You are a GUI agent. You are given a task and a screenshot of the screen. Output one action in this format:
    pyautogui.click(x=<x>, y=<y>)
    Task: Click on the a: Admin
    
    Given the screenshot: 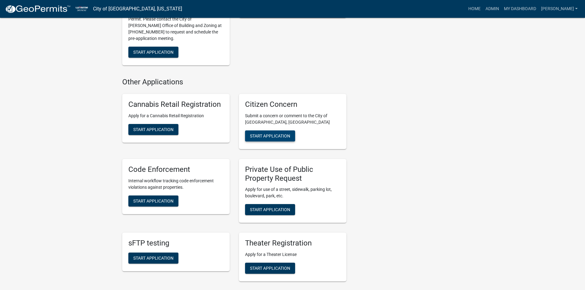 What is the action you would take?
    pyautogui.click(x=492, y=9)
    